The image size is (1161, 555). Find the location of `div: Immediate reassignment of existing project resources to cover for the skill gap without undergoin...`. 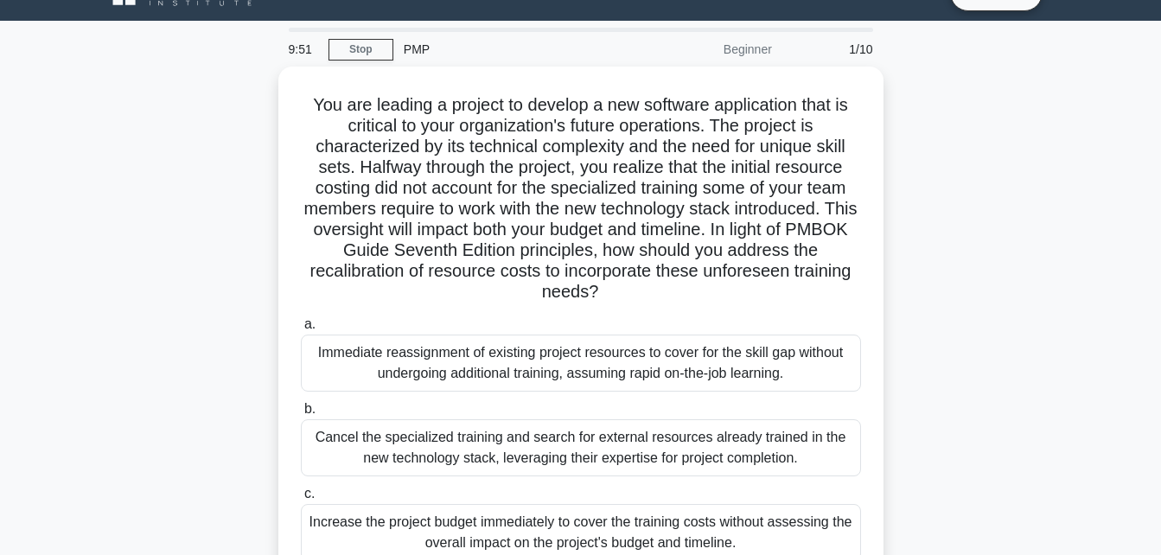

div: Immediate reassignment of existing project resources to cover for the skill gap without undergoin... is located at coordinates (581, 363).